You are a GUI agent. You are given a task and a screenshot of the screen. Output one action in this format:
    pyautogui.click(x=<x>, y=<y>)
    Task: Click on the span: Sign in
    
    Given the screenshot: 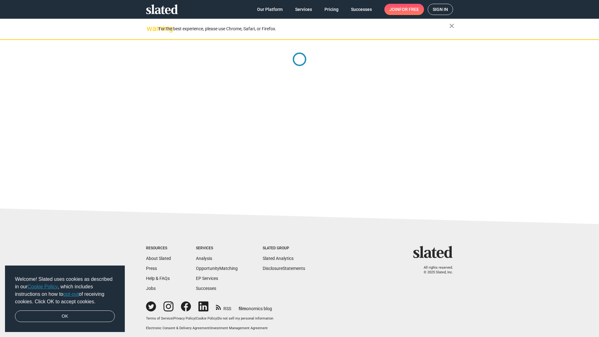 What is the action you would take?
    pyautogui.click(x=440, y=9)
    